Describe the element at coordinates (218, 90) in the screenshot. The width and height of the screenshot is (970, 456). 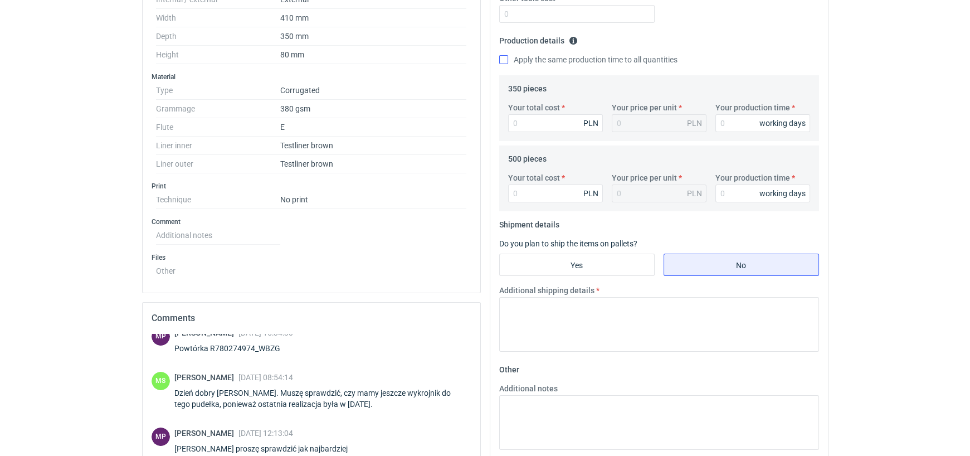
I see `dt: Type` at that location.